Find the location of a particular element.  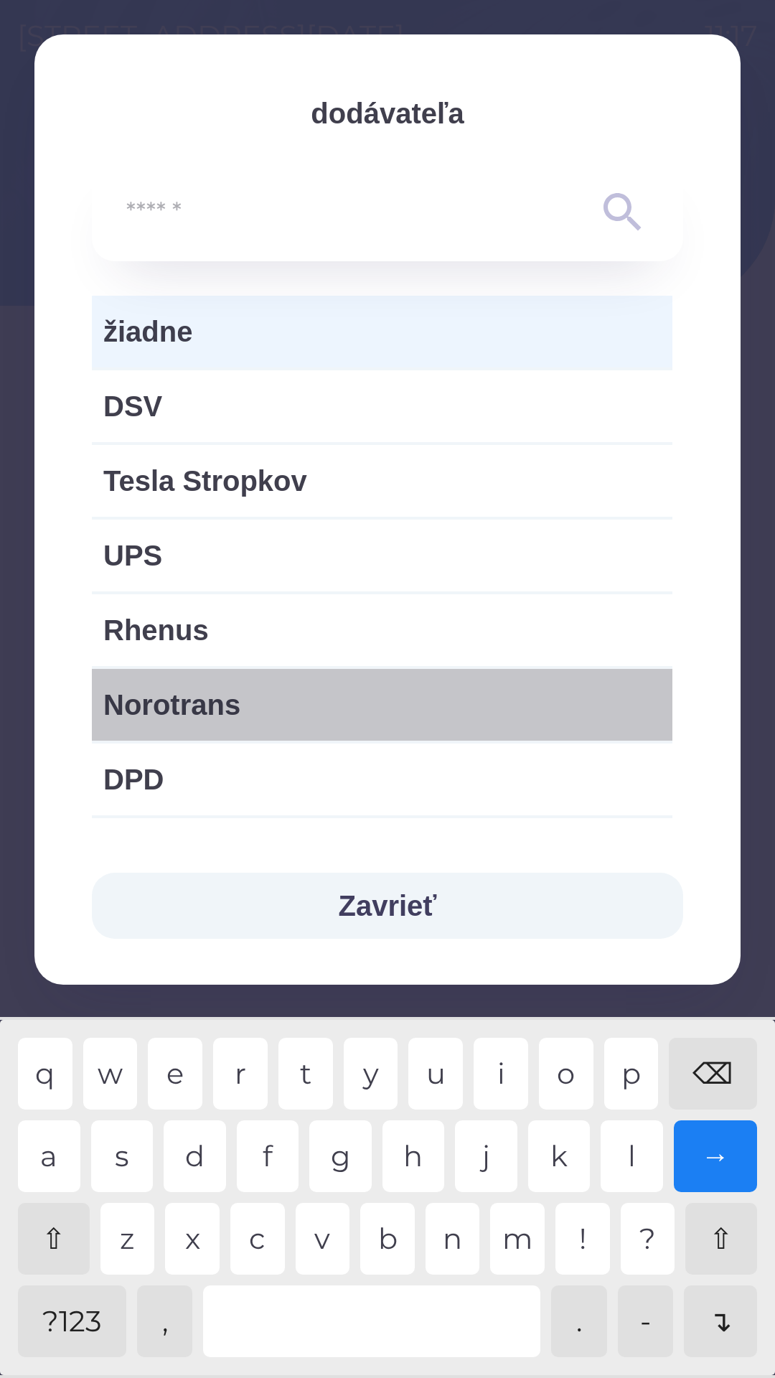

span: DPD is located at coordinates (382, 779).